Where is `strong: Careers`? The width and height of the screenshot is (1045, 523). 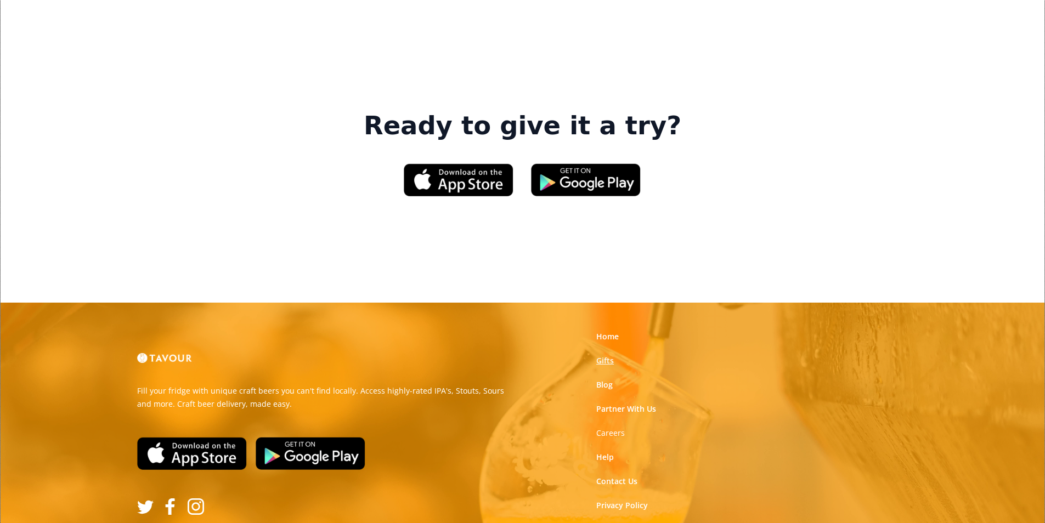
strong: Careers is located at coordinates (611, 433).